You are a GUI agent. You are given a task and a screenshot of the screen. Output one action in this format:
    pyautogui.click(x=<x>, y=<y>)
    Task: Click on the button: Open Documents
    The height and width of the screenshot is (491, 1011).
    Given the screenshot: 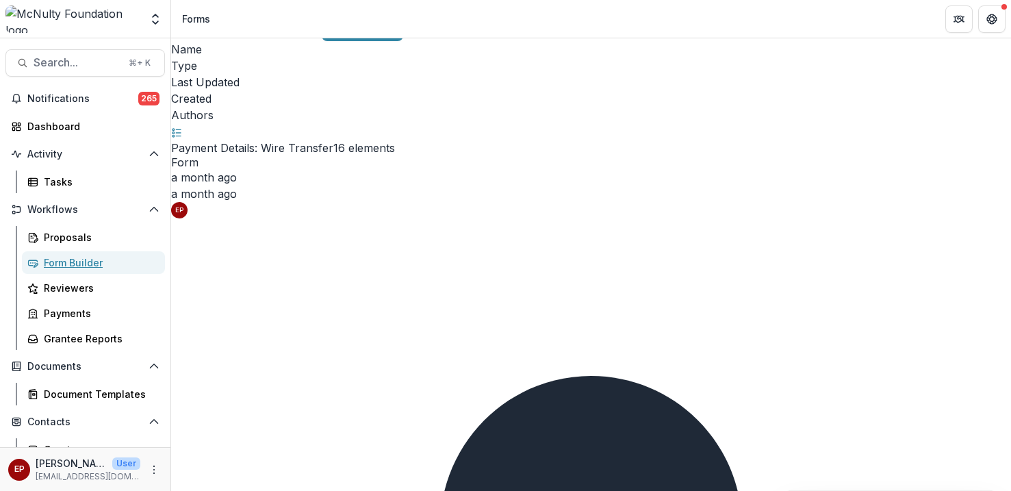 What is the action you would take?
    pyautogui.click(x=85, y=366)
    